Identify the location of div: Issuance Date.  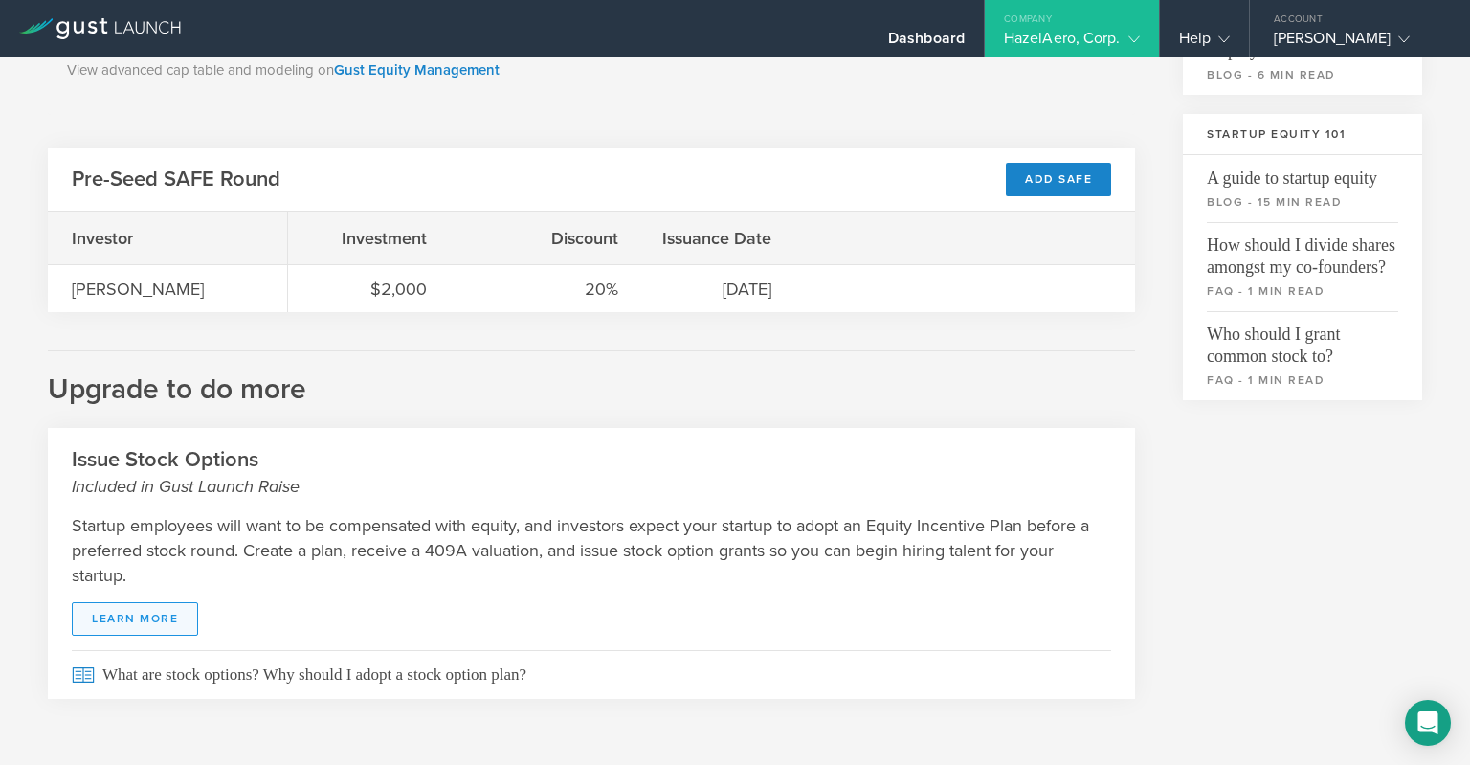
(719, 238).